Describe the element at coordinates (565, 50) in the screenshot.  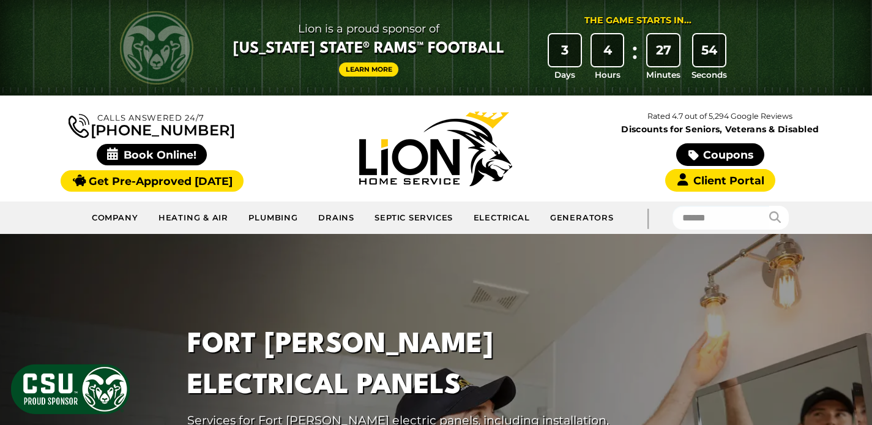
I see `div: 3` at that location.